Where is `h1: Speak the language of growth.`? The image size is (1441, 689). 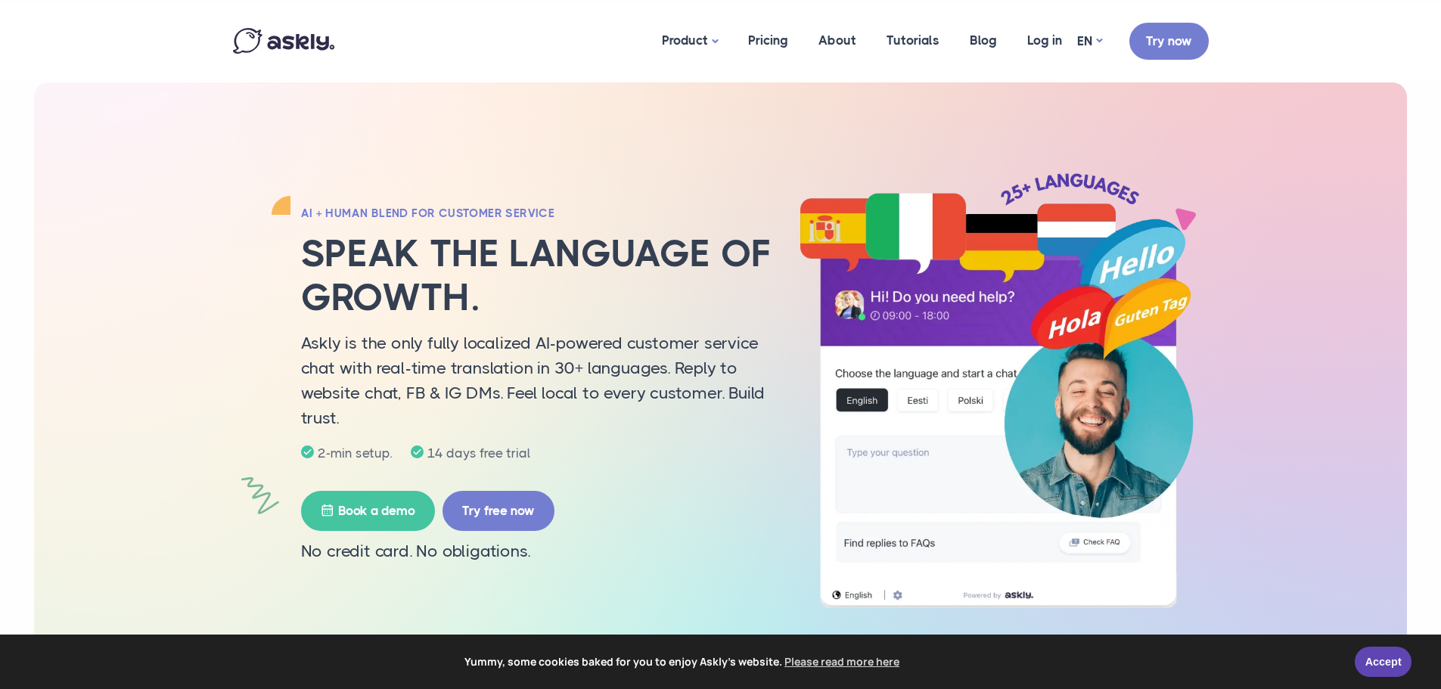
h1: Speak the language of growth. is located at coordinates (539, 275).